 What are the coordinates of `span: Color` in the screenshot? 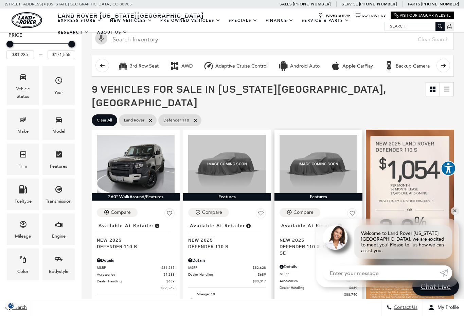 It's located at (23, 261).